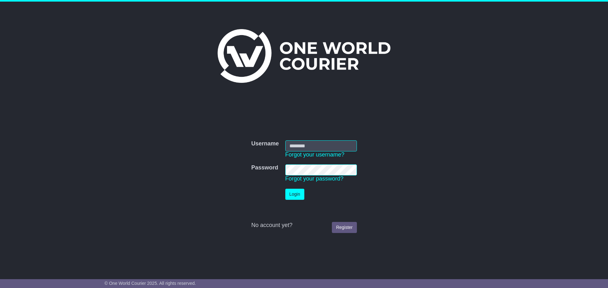  Describe the element at coordinates (304, 226) in the screenshot. I see `div: No account yet?` at that location.